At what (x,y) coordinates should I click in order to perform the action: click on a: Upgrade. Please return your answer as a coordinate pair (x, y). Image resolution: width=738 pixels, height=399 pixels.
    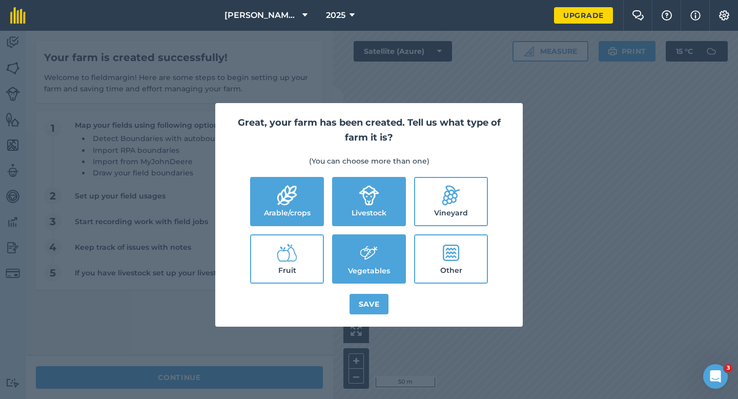
    Looking at the image, I should click on (583, 15).